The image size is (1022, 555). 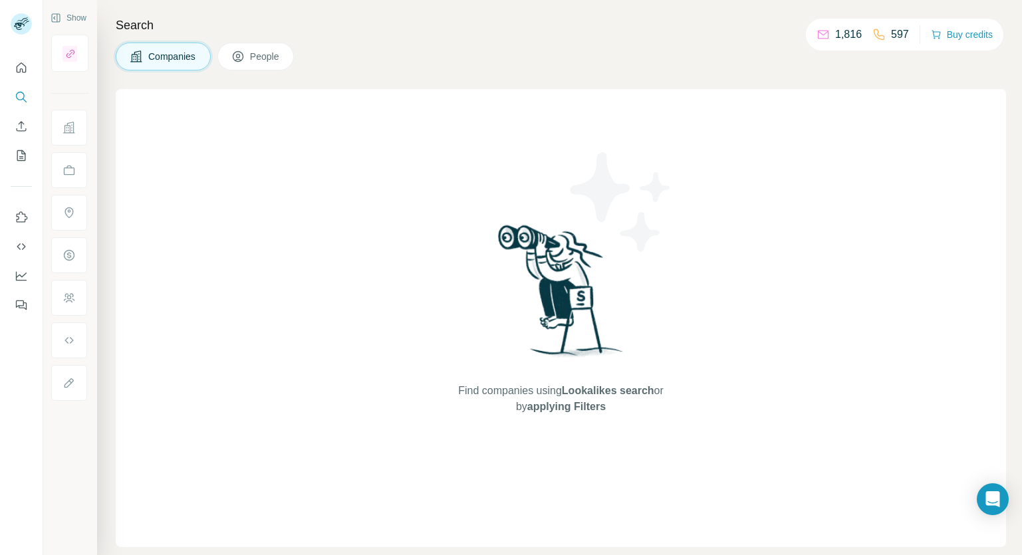 I want to click on span: Find companies using or by, so click(x=560, y=399).